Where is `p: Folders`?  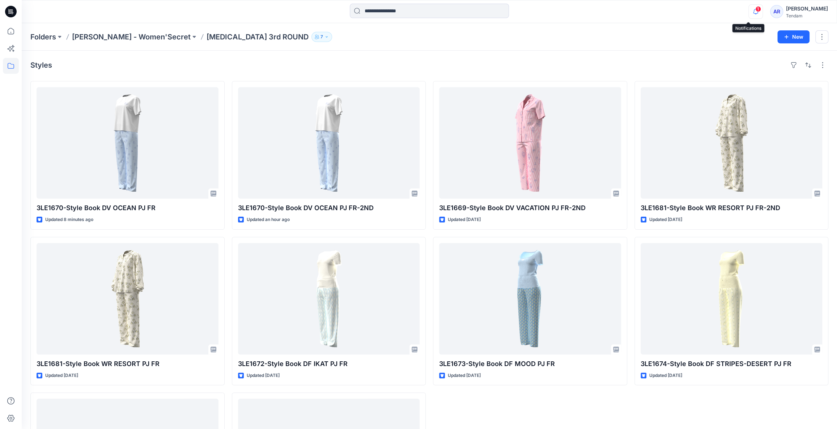
p: Folders is located at coordinates (43, 37).